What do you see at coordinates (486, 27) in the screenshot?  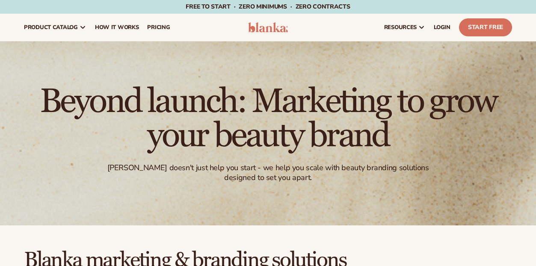 I see `a: Start Free` at bounding box center [486, 27].